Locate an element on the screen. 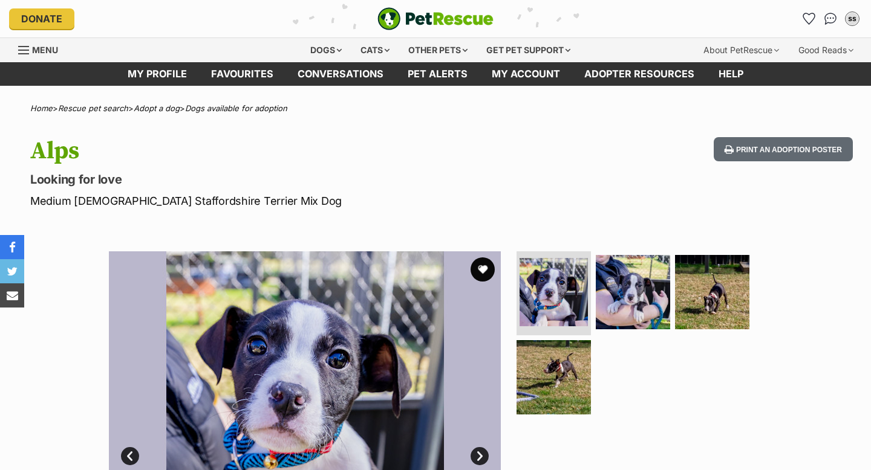 This screenshot has width=871, height=470. a: Home is located at coordinates (41, 108).